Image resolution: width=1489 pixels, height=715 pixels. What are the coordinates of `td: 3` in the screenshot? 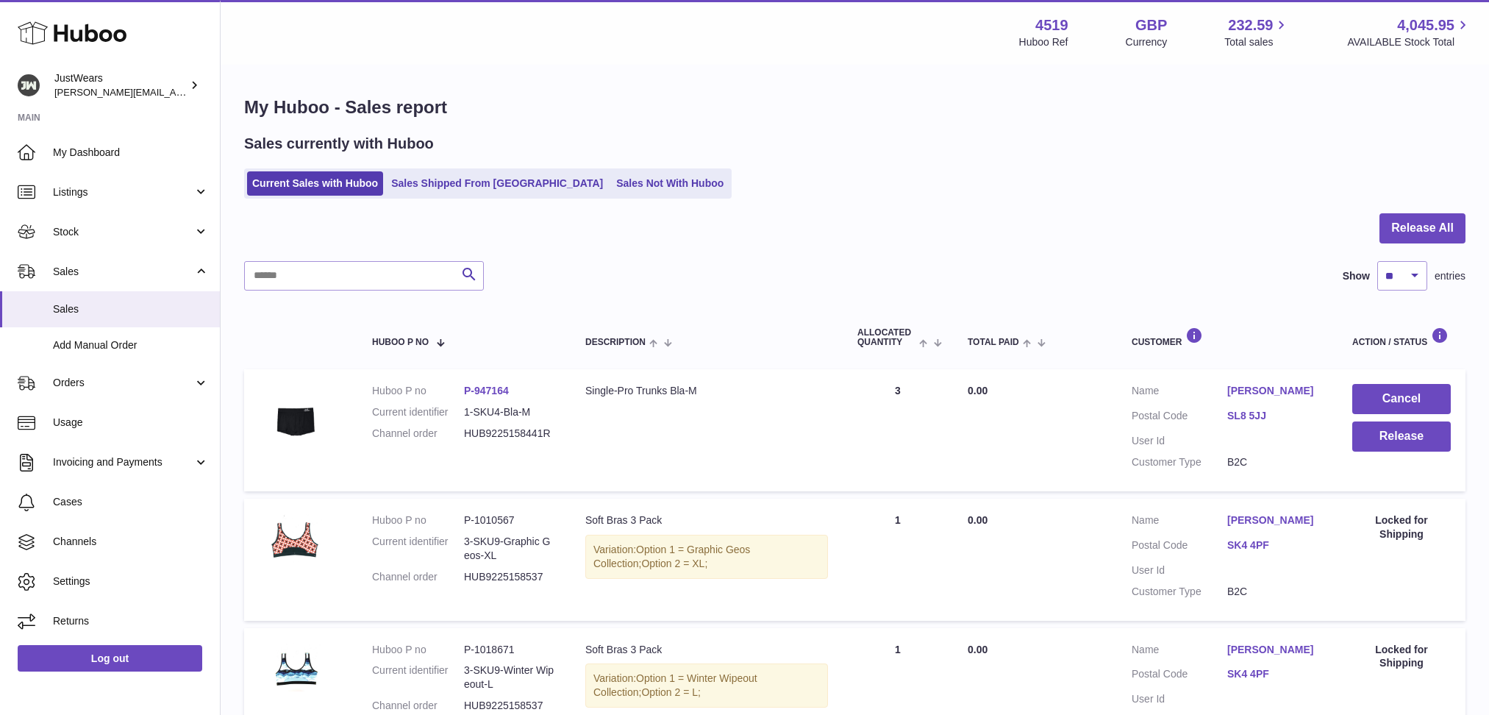 It's located at (898, 430).